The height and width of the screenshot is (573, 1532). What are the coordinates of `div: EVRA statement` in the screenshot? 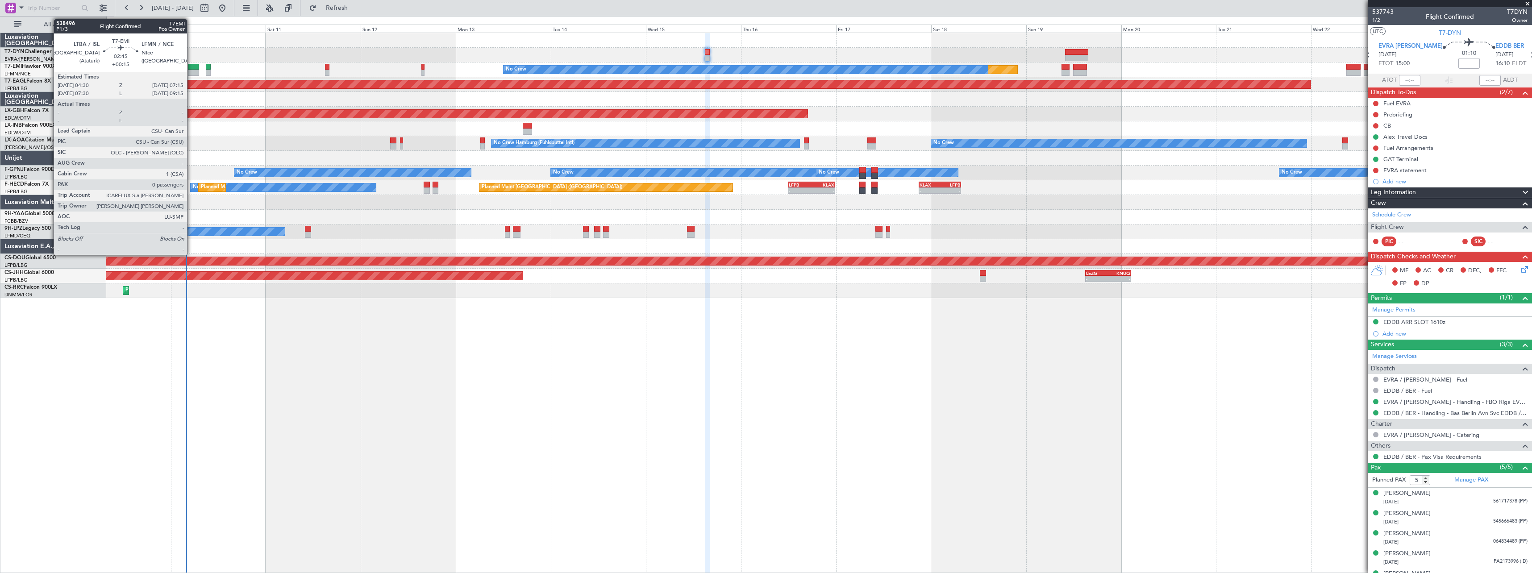 It's located at (1405, 170).